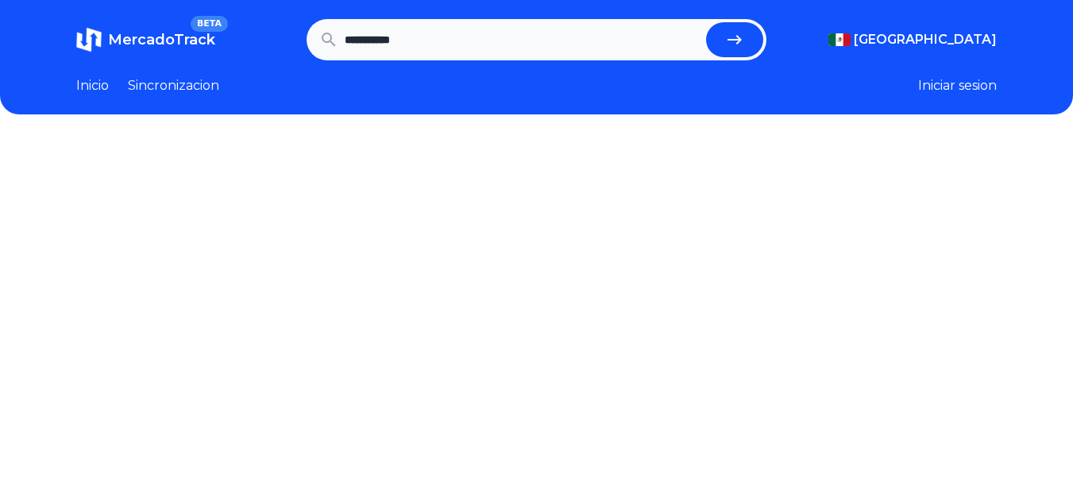 The width and height of the screenshot is (1073, 491). What do you see at coordinates (957, 86) in the screenshot?
I see `button: Iniciar sesion` at bounding box center [957, 86].